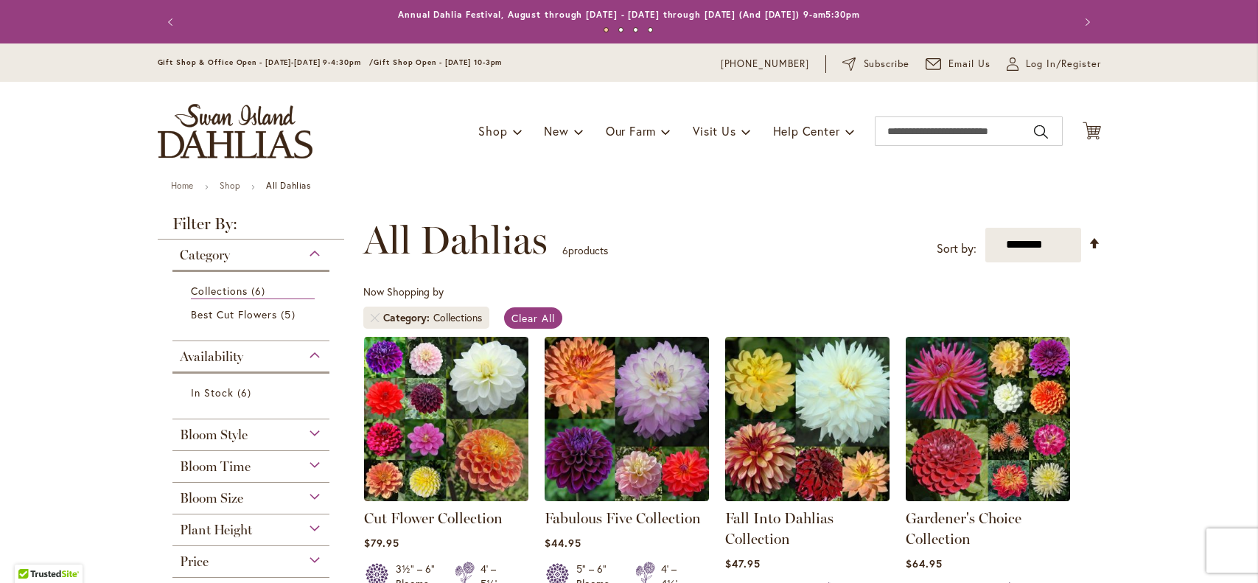 The image size is (1258, 583). What do you see at coordinates (433, 518) in the screenshot?
I see `a: Cut Flower Collection` at bounding box center [433, 518].